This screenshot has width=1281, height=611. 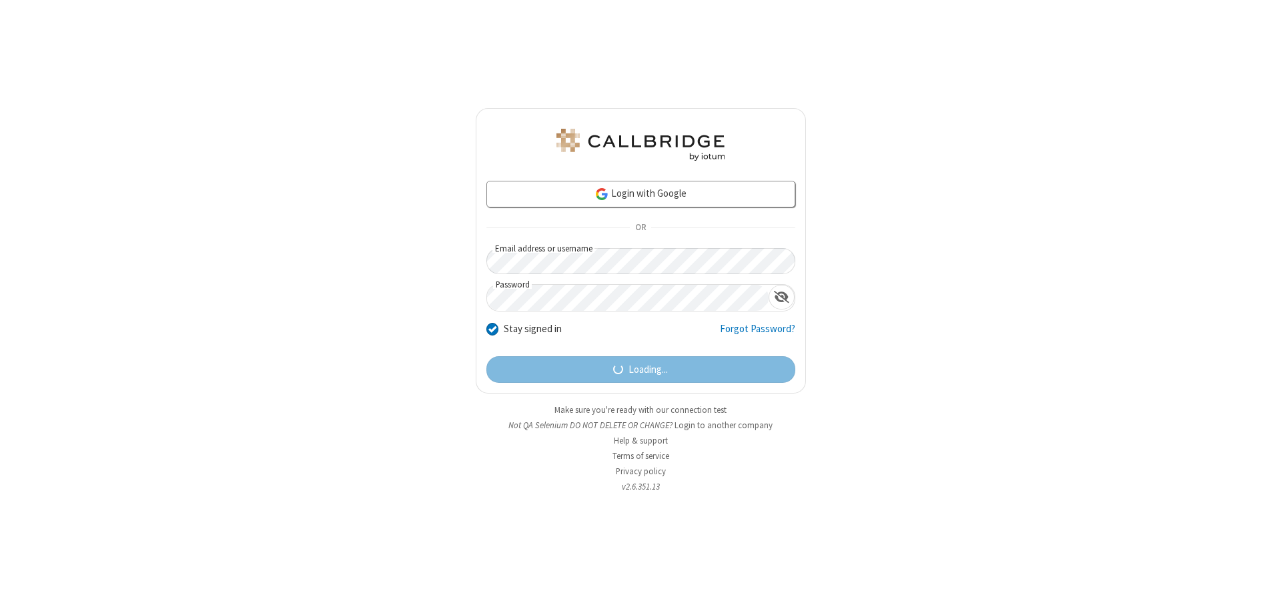 What do you see at coordinates (641, 425) in the screenshot?
I see `li: Not QA Selenium DO NOT DELETE OR CHANGE?` at bounding box center [641, 425].